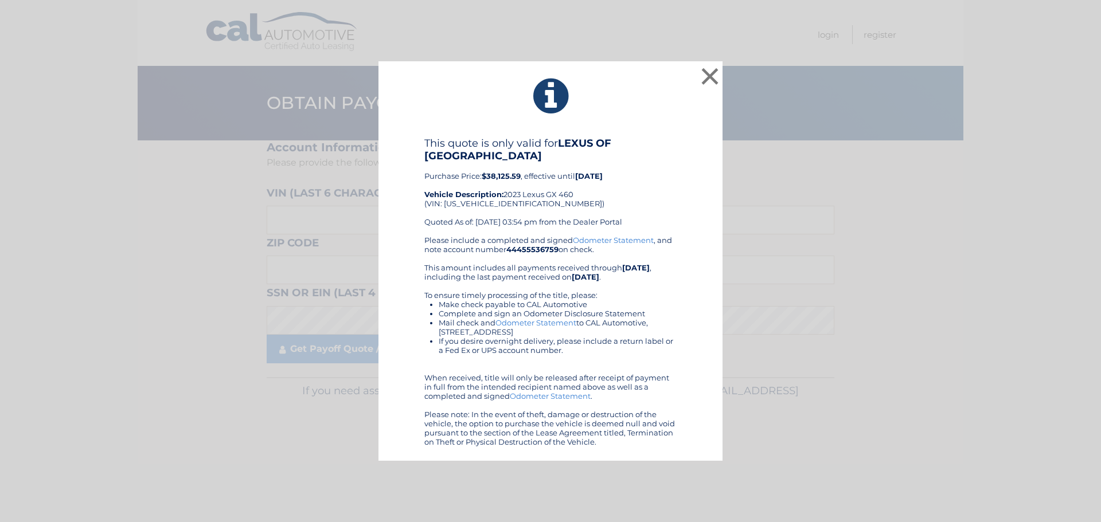 The height and width of the screenshot is (522, 1101). I want to click on b: 44455536759, so click(532, 249).